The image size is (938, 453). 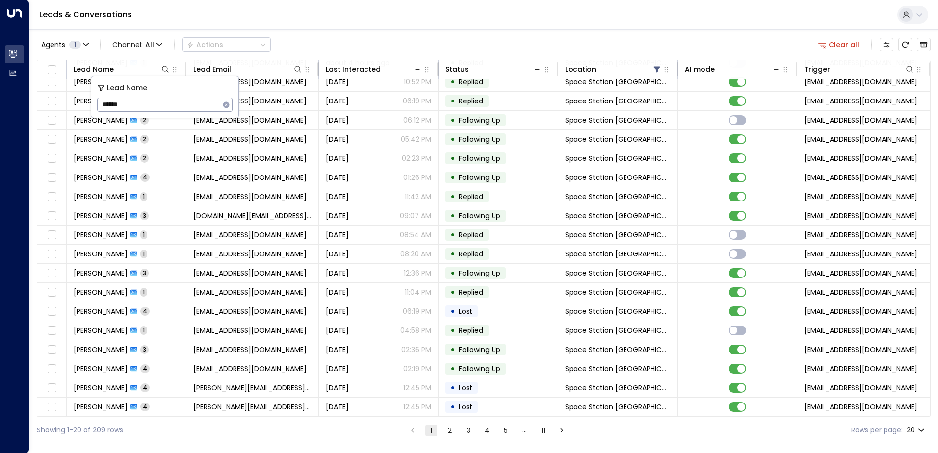 I want to click on div: Showing 1-20 of 209 rows, so click(x=80, y=430).